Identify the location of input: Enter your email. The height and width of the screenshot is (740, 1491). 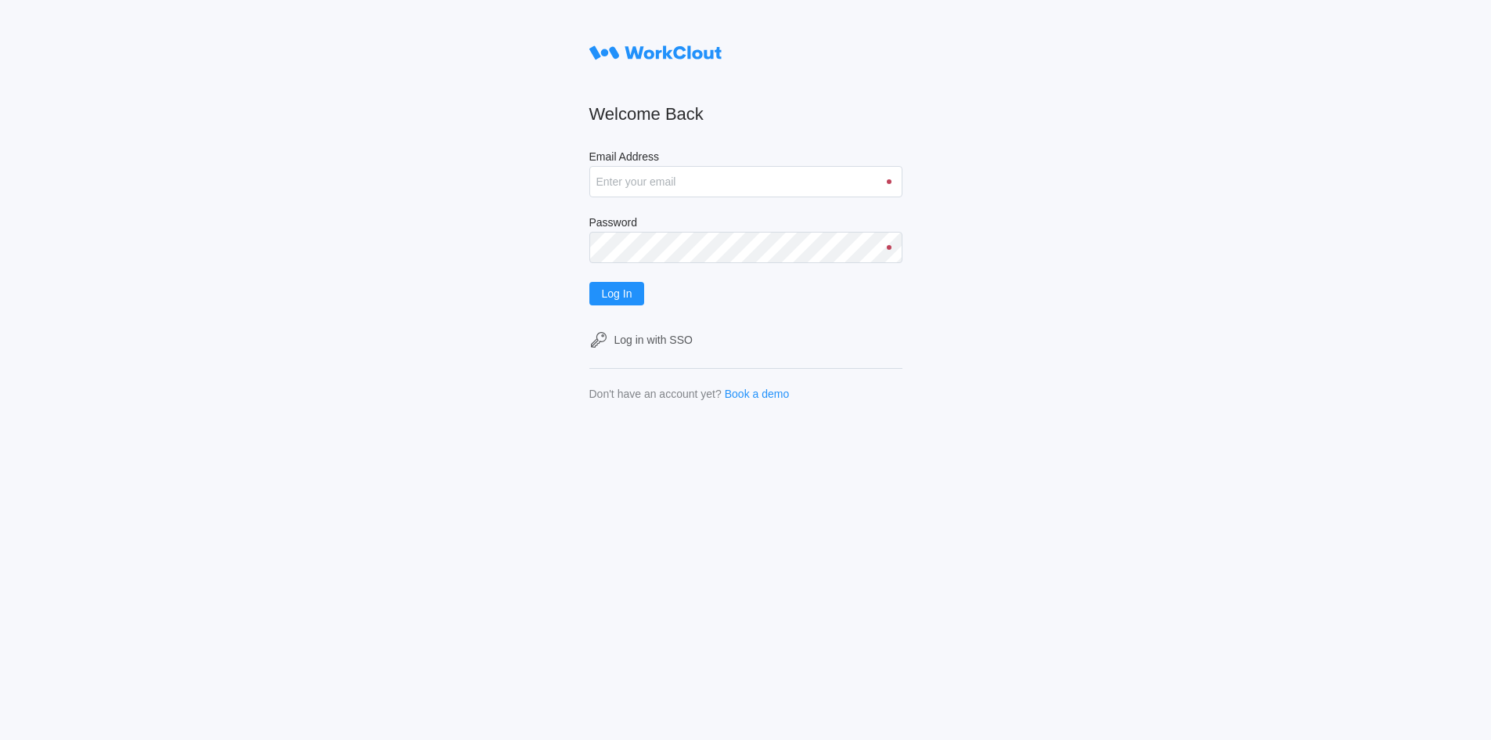
(746, 182).